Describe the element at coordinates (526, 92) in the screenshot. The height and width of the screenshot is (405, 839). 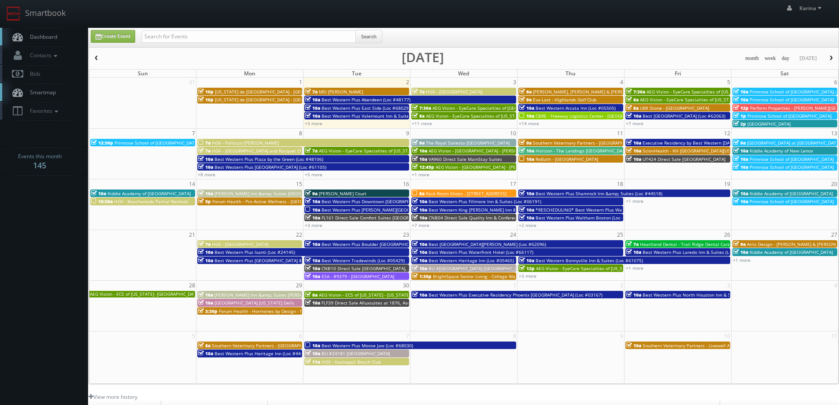
I see `span: 6a` at that location.